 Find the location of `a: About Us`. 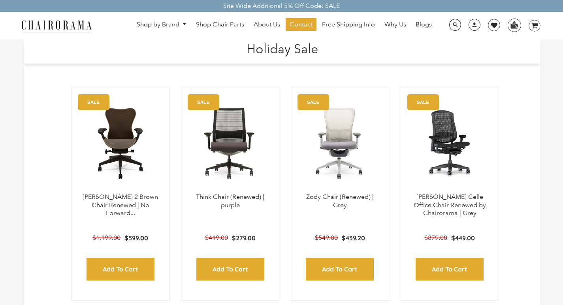

a: About Us is located at coordinates (267, 24).